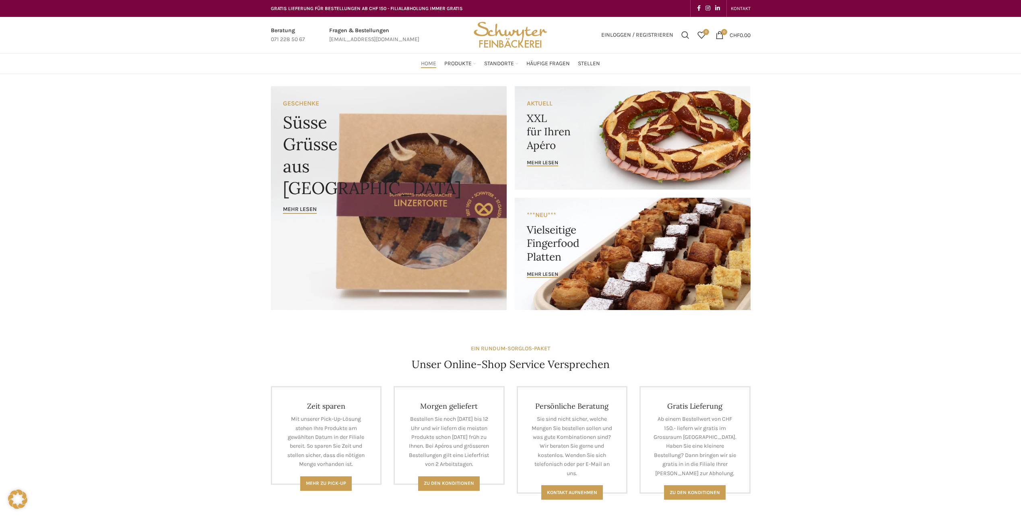  What do you see at coordinates (499, 64) in the screenshot?
I see `span: Standorte` at bounding box center [499, 64].